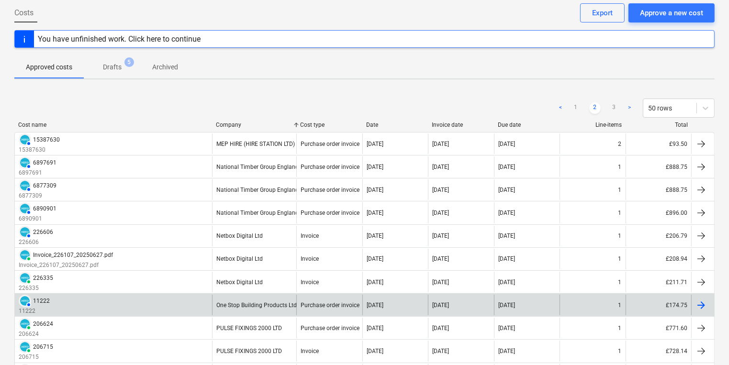 This screenshot has height=365, width=729. I want to click on a: Previous page, so click(560, 108).